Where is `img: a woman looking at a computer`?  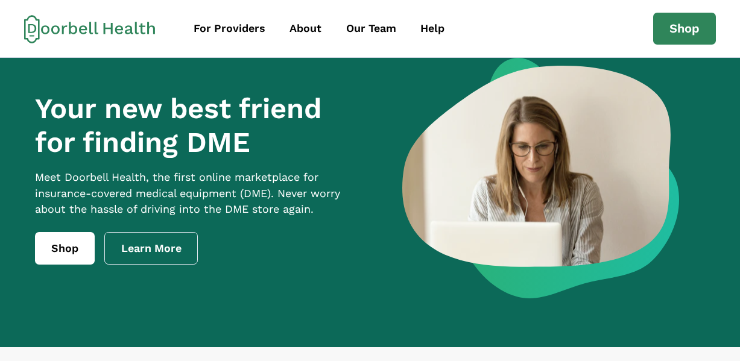 img: a woman looking at a computer is located at coordinates (541, 178).